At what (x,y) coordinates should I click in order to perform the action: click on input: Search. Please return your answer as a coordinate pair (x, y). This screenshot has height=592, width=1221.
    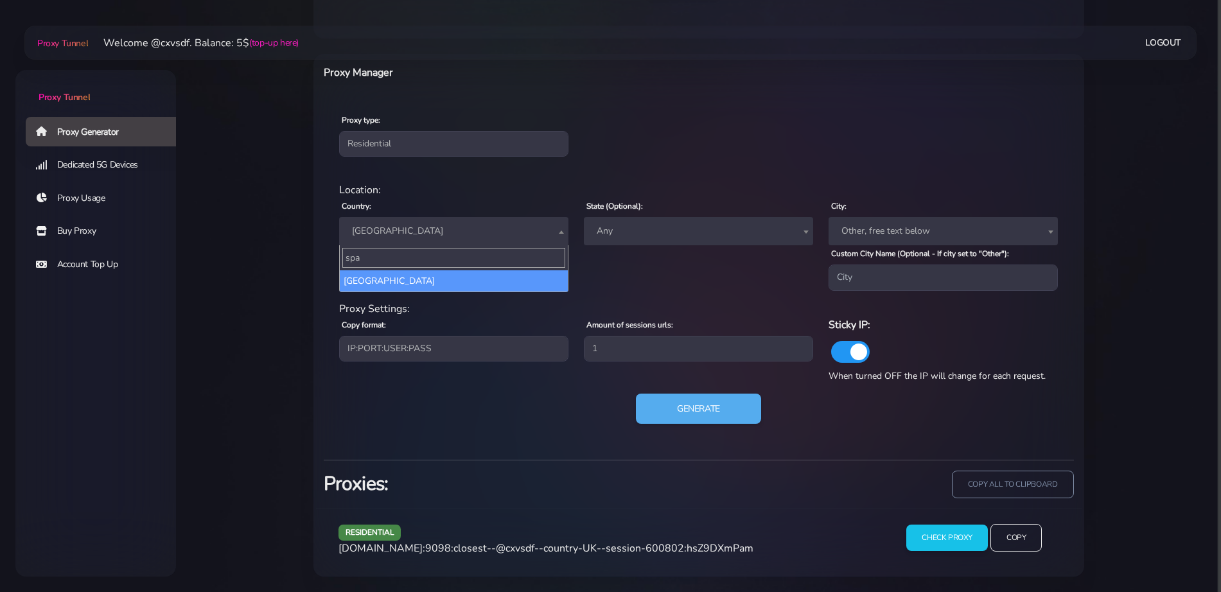
    Looking at the image, I should click on (454, 258).